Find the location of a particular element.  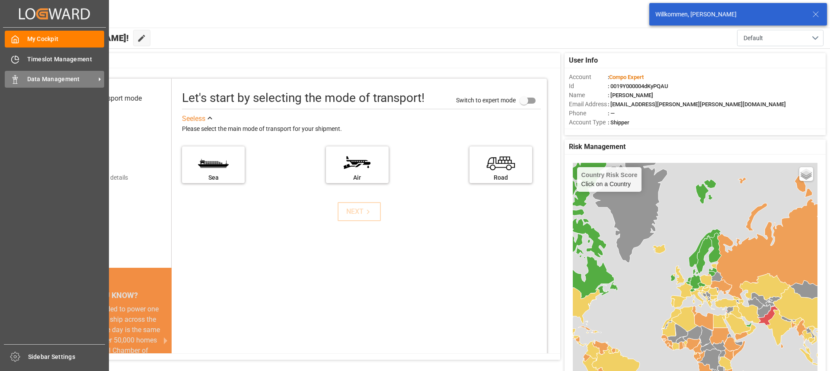

span: My Cockpit is located at coordinates (66, 39).